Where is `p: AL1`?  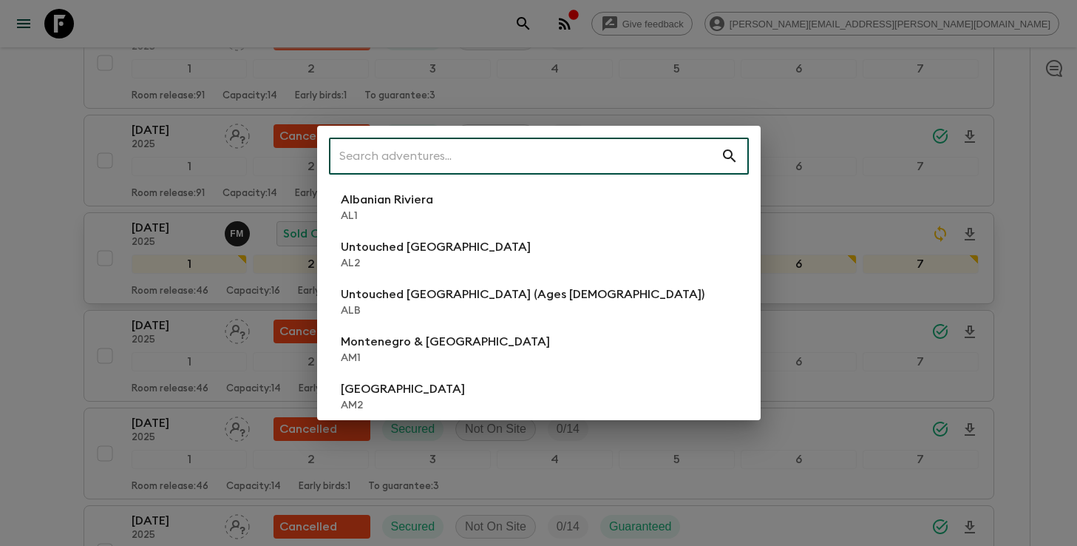
p: AL1 is located at coordinates (387, 216).